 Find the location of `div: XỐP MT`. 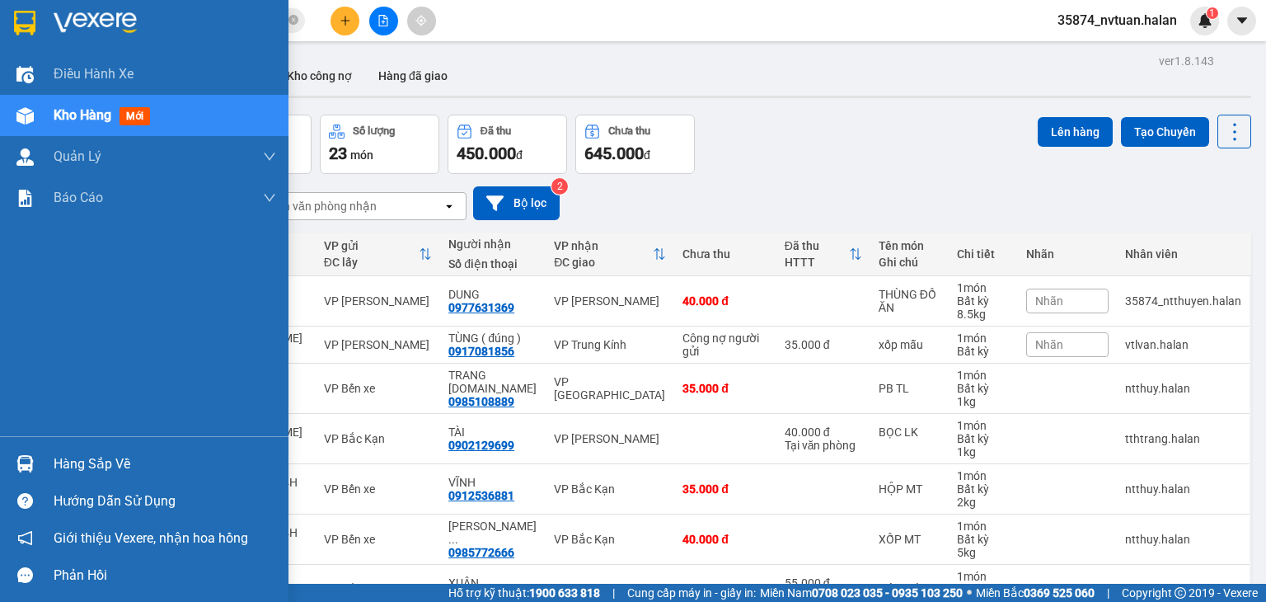

div: XỐP MT is located at coordinates (909, 539).